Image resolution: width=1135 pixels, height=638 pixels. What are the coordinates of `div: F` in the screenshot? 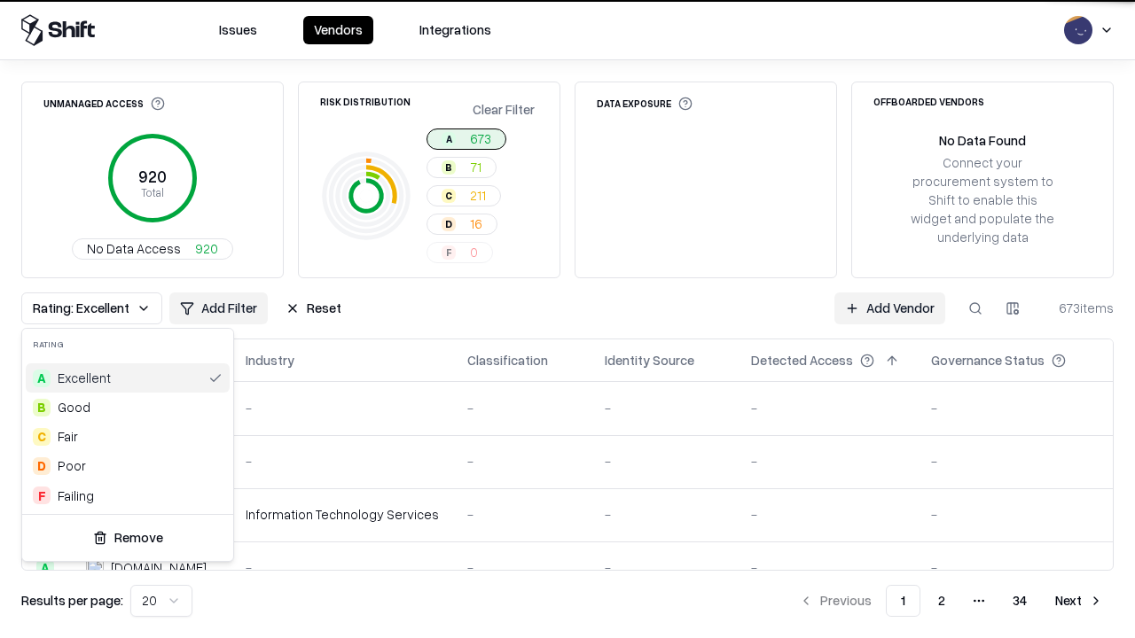 It's located at (42, 496).